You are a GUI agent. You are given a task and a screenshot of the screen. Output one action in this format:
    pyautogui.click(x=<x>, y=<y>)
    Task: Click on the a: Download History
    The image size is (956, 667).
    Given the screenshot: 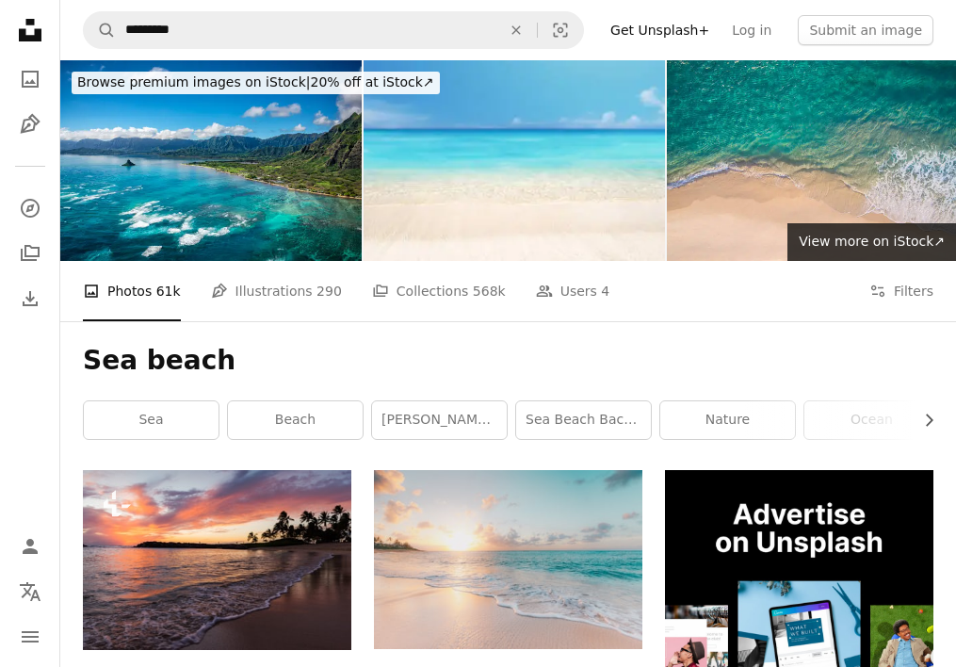 What is the action you would take?
    pyautogui.click(x=30, y=299)
    